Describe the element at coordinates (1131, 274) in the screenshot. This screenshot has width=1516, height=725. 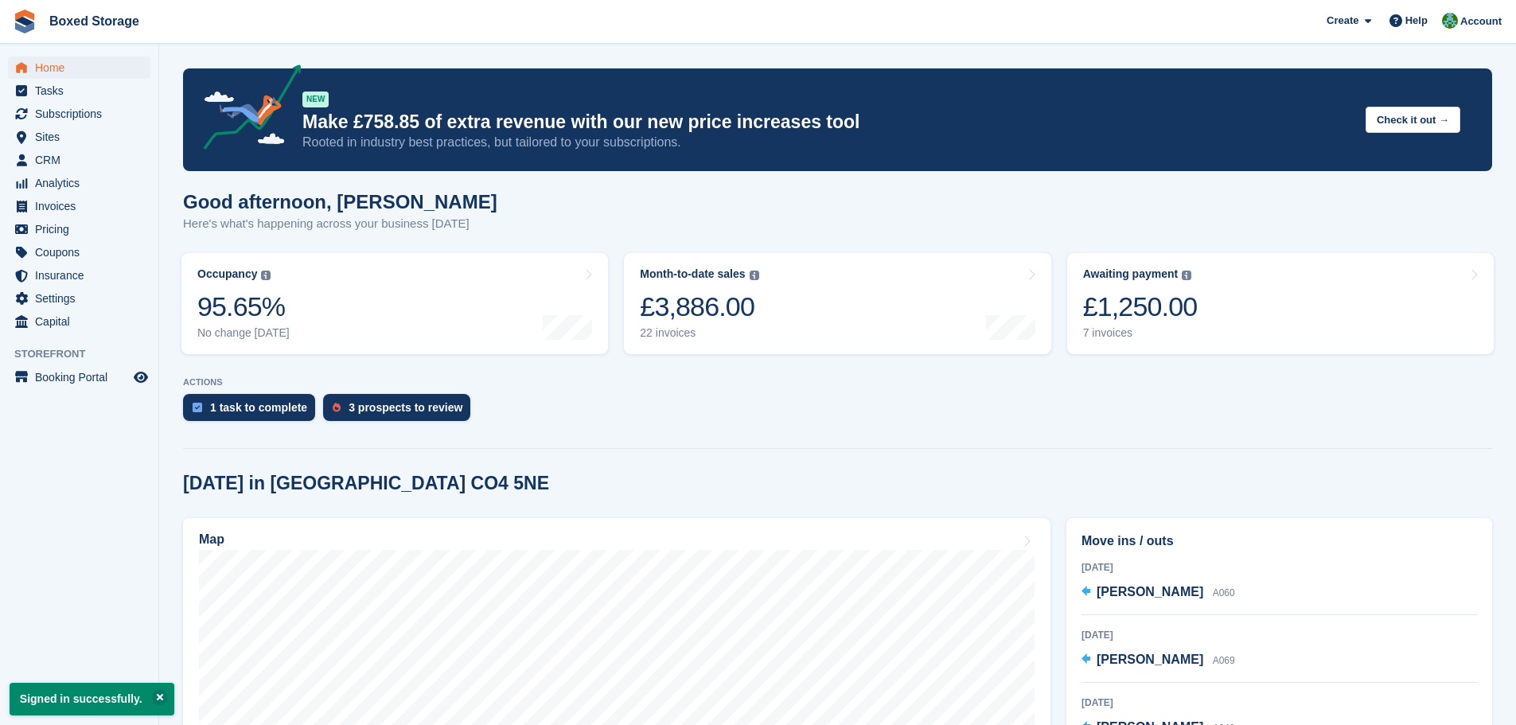
I see `div: Awaiting payment` at that location.